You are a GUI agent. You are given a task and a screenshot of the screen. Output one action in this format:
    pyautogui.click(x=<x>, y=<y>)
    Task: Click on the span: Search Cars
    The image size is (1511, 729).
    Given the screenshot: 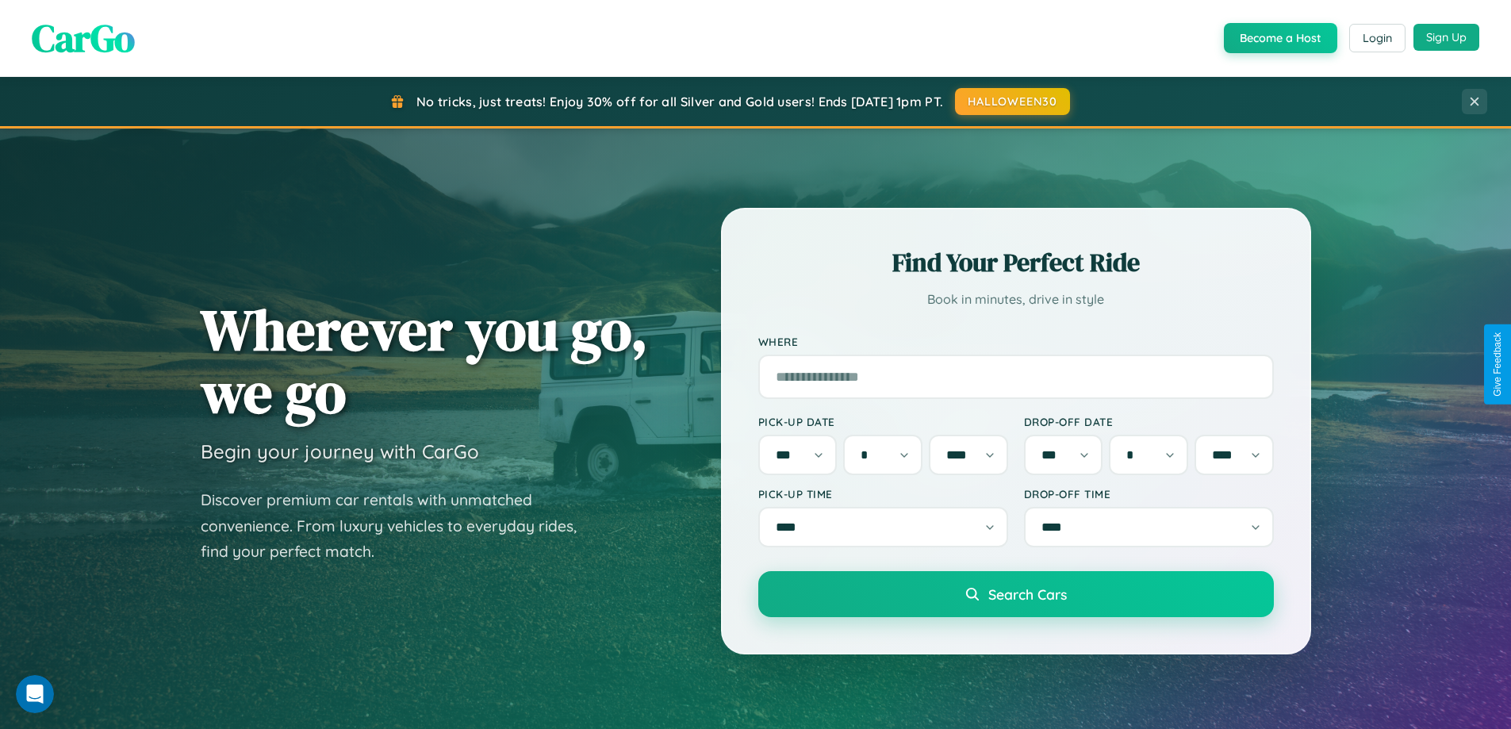 What is the action you would take?
    pyautogui.click(x=1027, y=594)
    